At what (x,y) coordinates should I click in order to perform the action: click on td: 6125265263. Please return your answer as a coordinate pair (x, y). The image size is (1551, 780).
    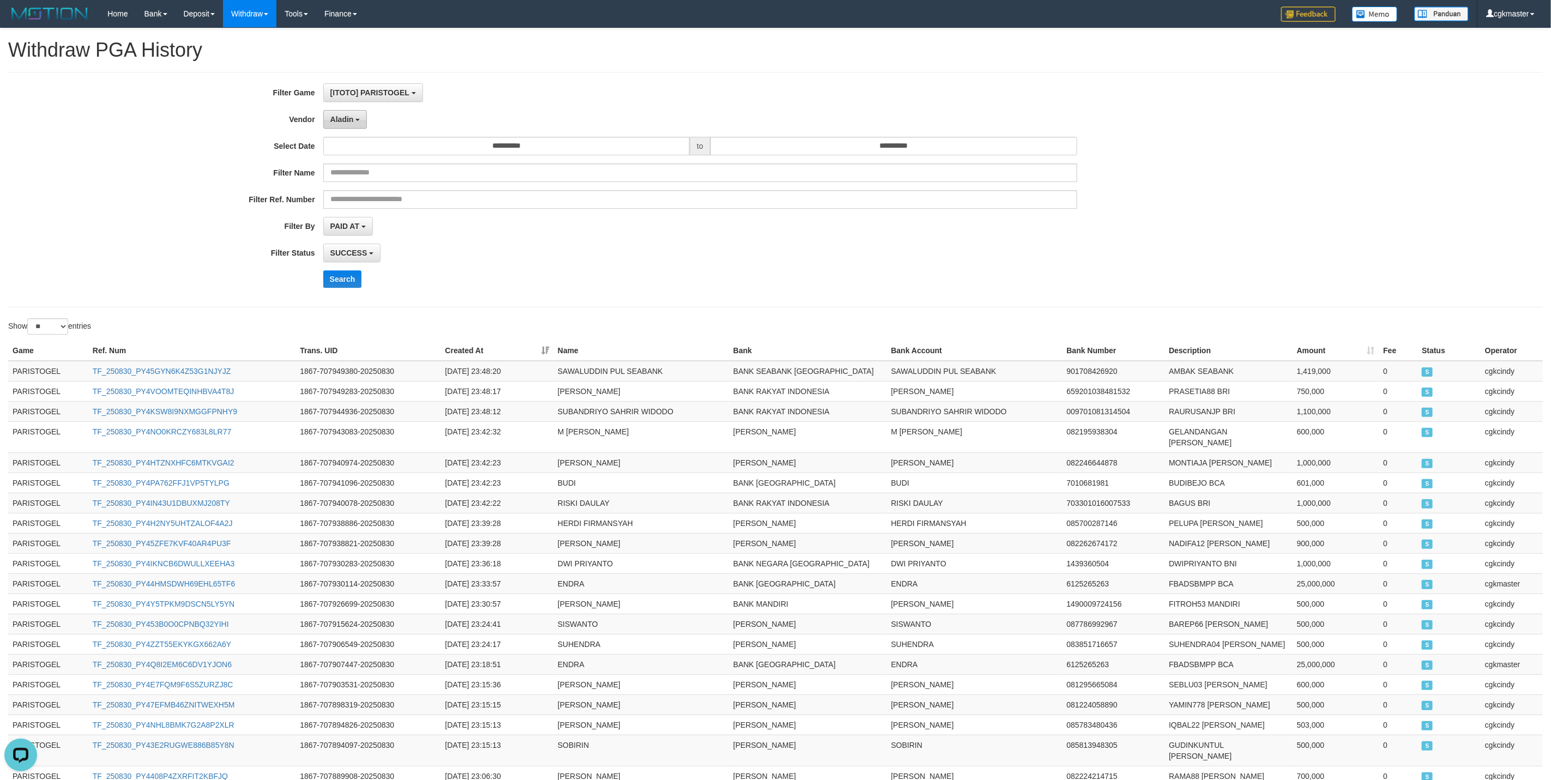
    Looking at the image, I should click on (1114, 583).